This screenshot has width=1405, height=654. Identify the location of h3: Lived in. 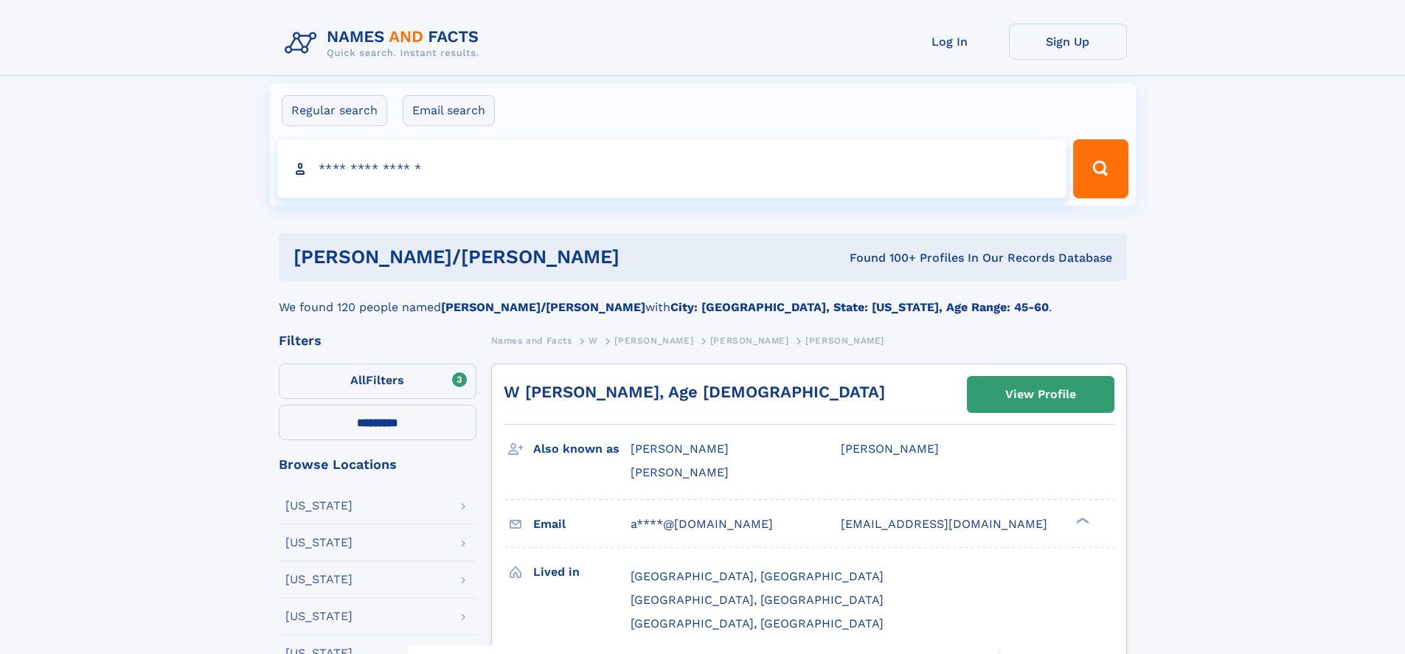
(582, 572).